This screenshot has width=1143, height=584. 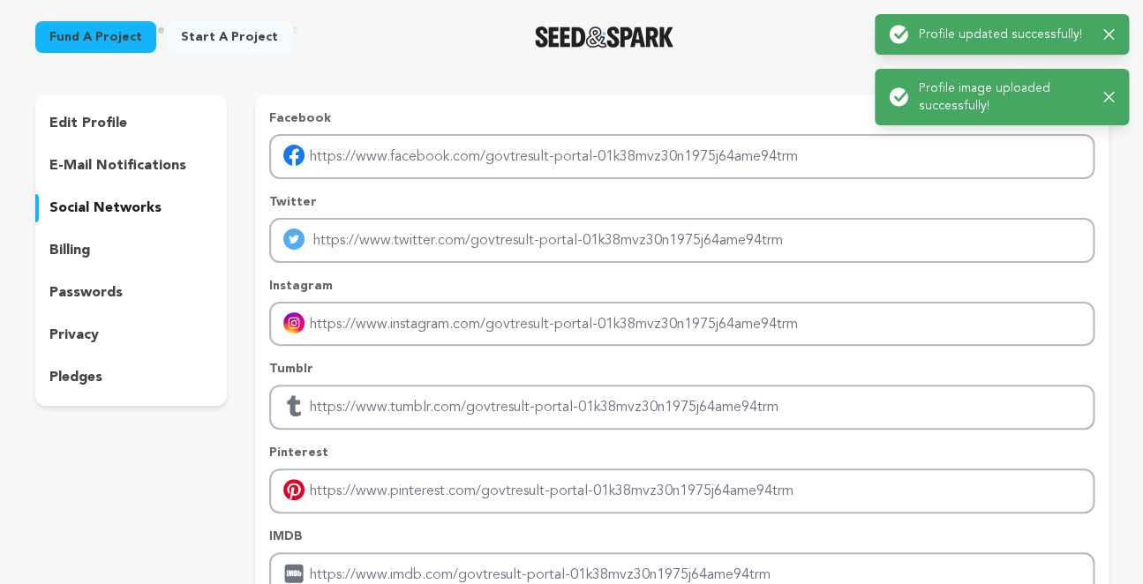 I want to click on p: Profile updated successfully!, so click(x=1003, y=34).